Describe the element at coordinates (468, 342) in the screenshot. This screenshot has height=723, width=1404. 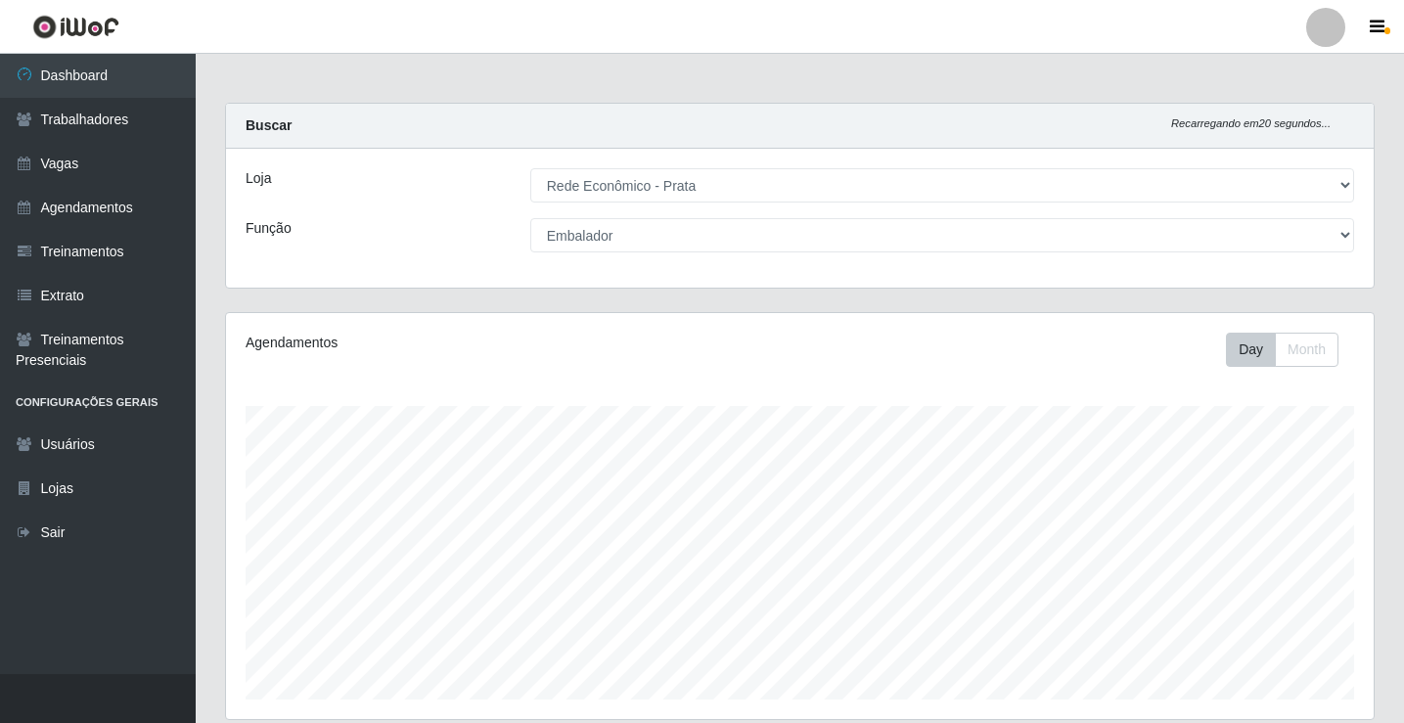
I see `div: Agendamentos` at that location.